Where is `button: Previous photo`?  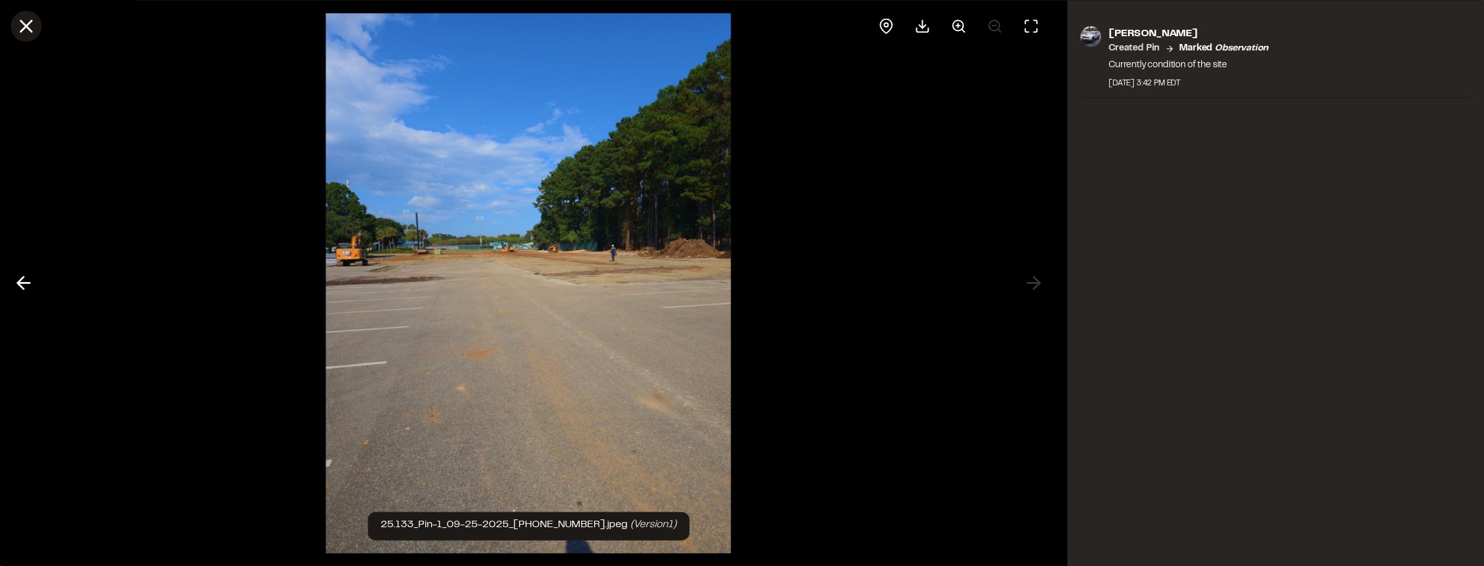
button: Previous photo is located at coordinates (23, 283).